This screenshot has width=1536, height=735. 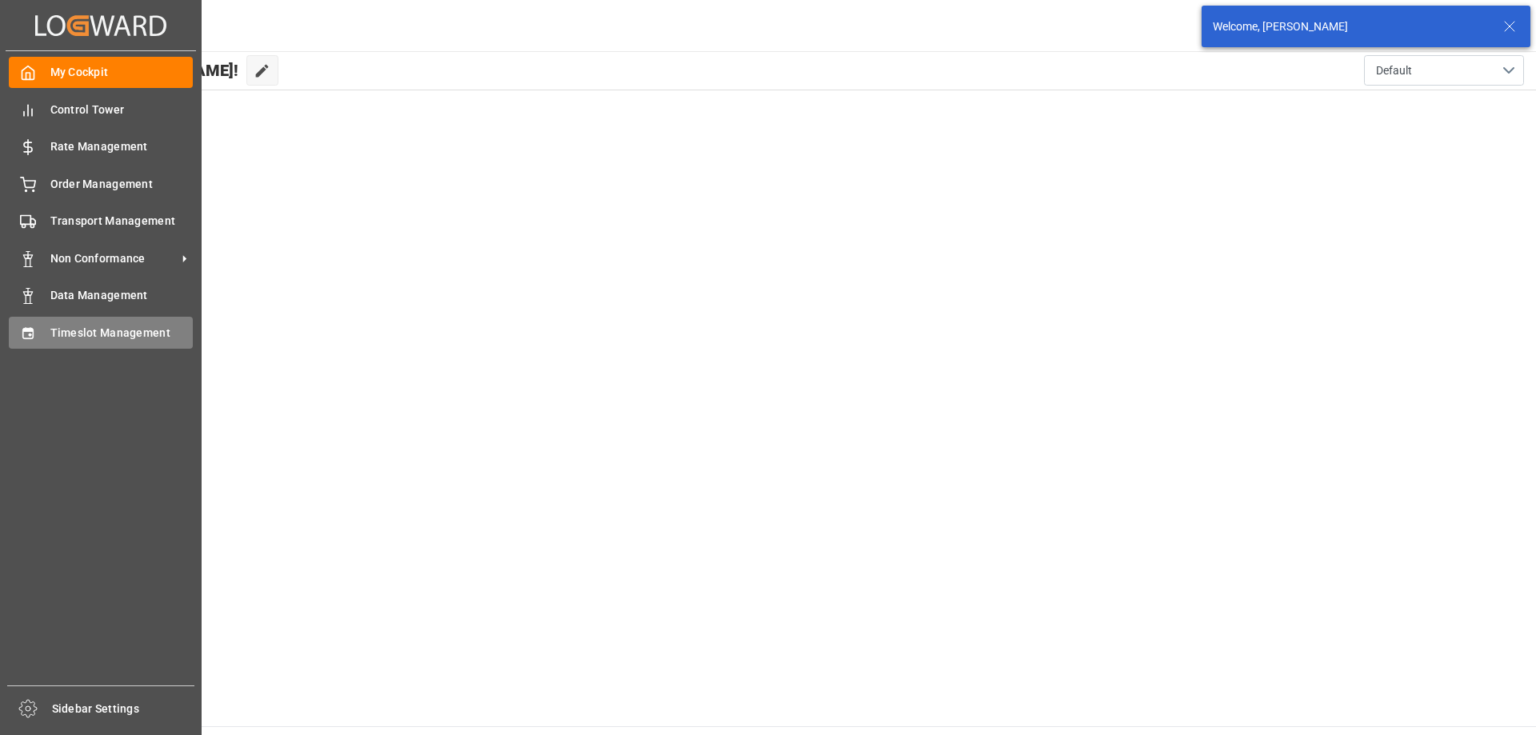 I want to click on a: Order Management, so click(x=101, y=183).